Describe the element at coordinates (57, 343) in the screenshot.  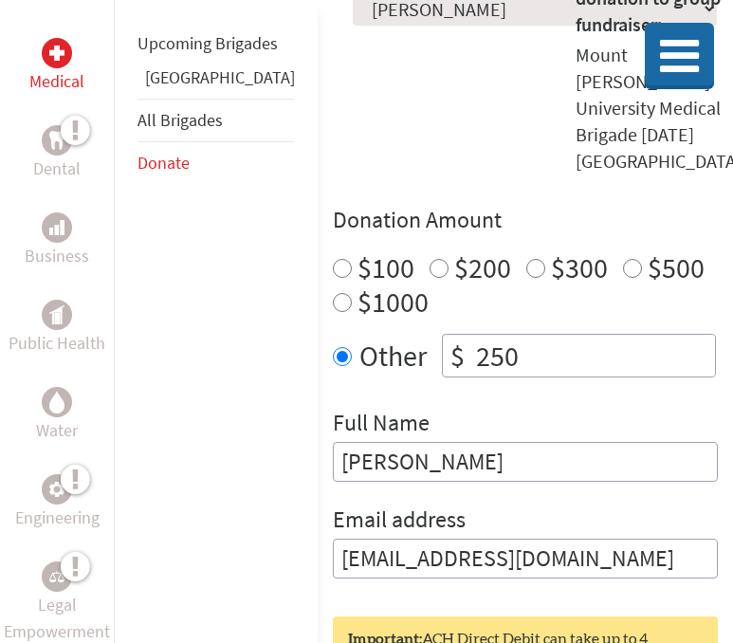
I see `p: Public Health` at that location.